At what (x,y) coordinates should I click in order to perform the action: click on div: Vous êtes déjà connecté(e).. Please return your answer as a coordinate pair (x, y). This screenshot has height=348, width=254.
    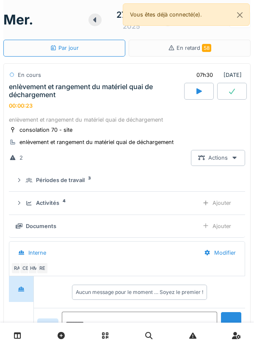
    Looking at the image, I should click on (186, 14).